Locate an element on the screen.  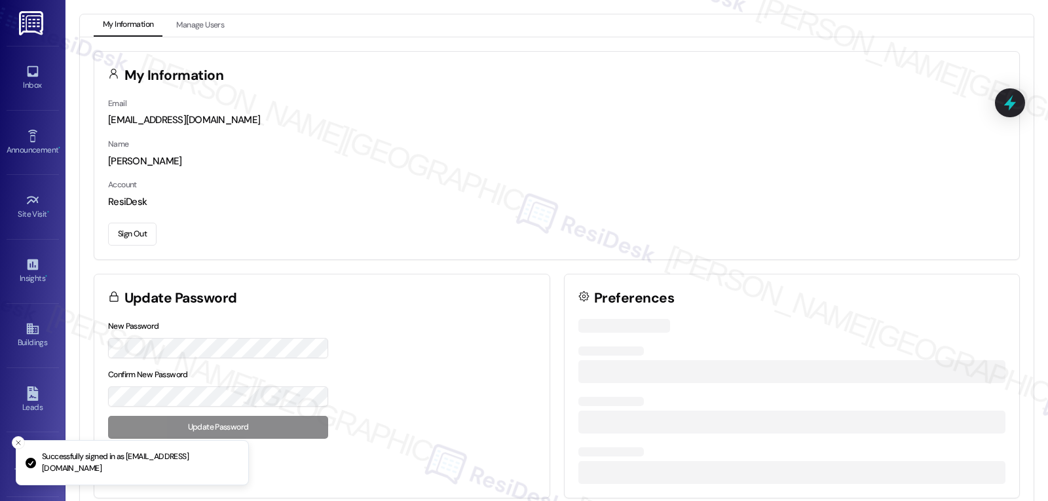
h3: My Information is located at coordinates (174, 75).